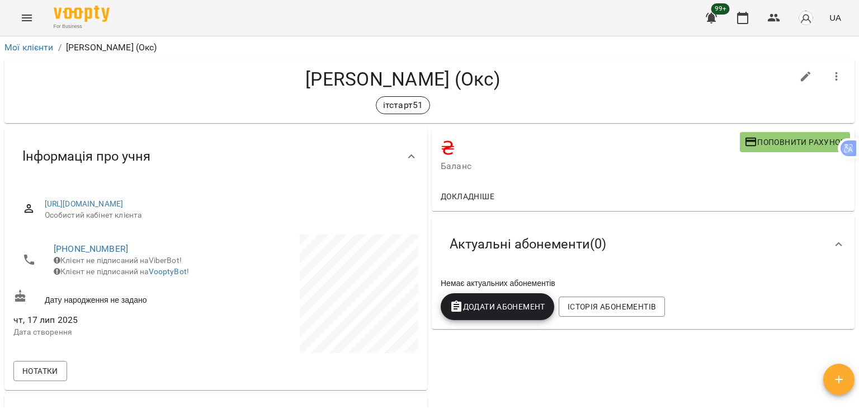  I want to click on span: Клієнт не підписаний на !, so click(121, 271).